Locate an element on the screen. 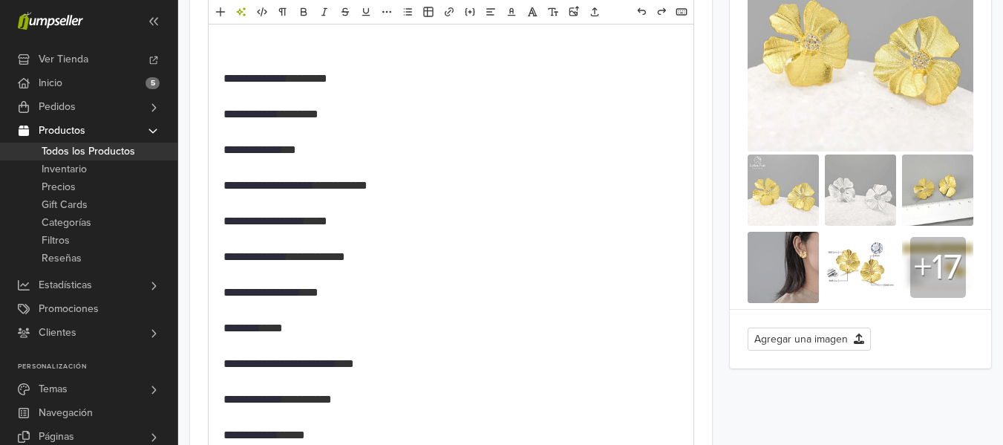 The image size is (1003, 445). a: Incrustar is located at coordinates (470, 12).